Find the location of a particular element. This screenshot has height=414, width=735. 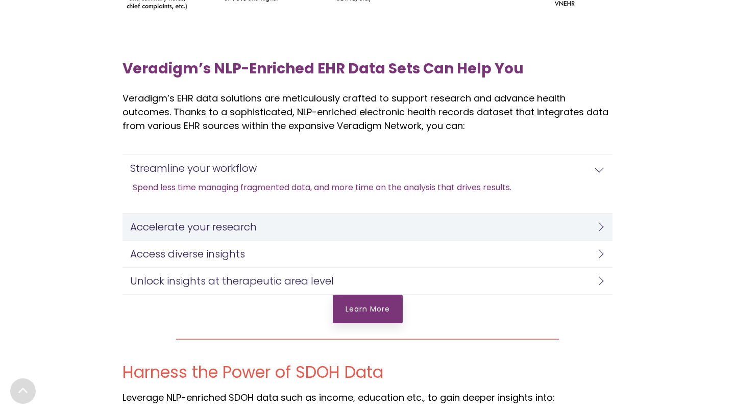

h4: Unlock insights at therapeutic area level is located at coordinates (365, 281).